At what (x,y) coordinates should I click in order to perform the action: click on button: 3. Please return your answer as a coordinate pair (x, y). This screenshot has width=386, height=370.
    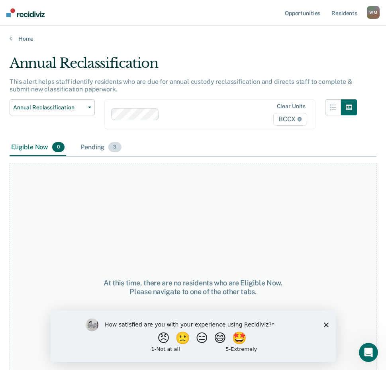
    Looking at the image, I should click on (152, 28).